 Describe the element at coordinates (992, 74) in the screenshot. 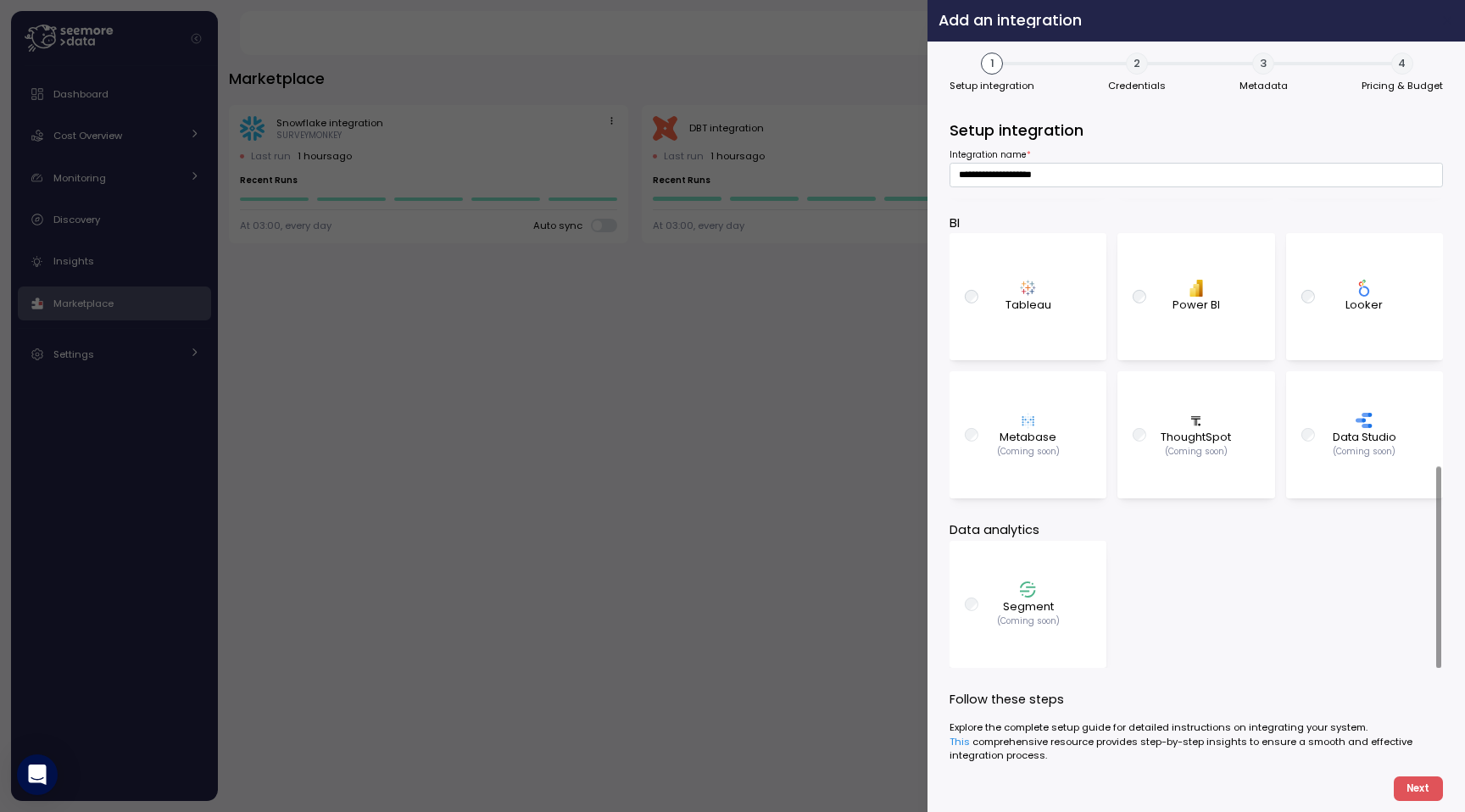

I see `button: 1Setup integration` at that location.